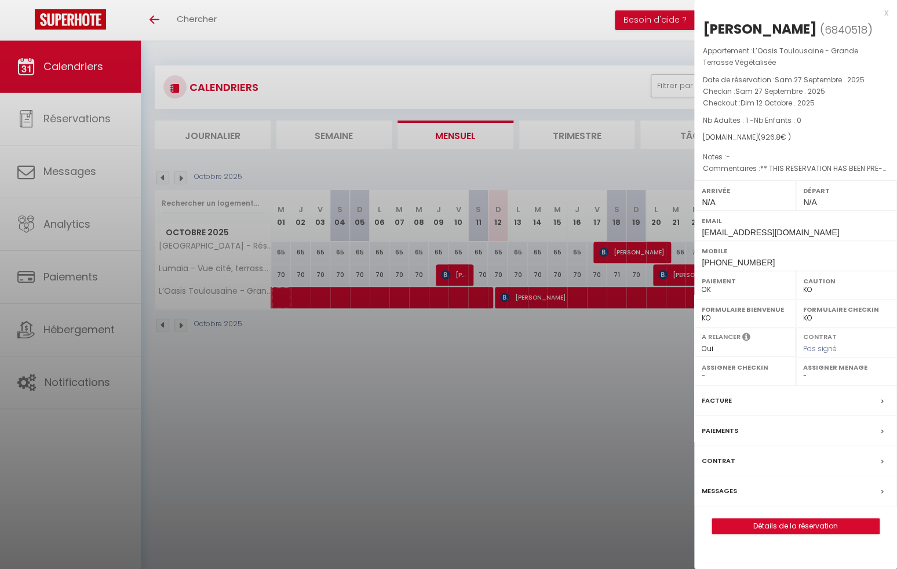 Image resolution: width=897 pixels, height=569 pixels. Describe the element at coordinates (791, 13) in the screenshot. I see `div: x` at that location.